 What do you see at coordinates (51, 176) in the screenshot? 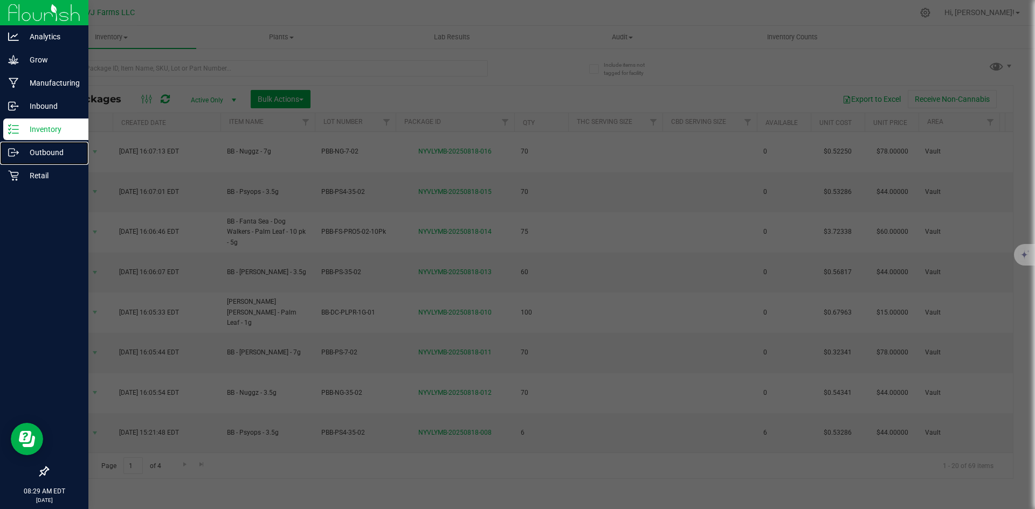
I see `p: Retail` at bounding box center [51, 176].